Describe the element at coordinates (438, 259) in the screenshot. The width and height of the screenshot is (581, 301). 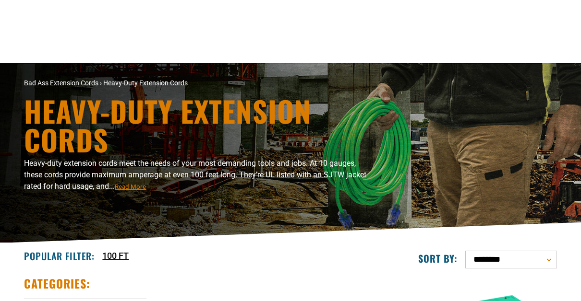
I see `label: Sort by:` at that location.